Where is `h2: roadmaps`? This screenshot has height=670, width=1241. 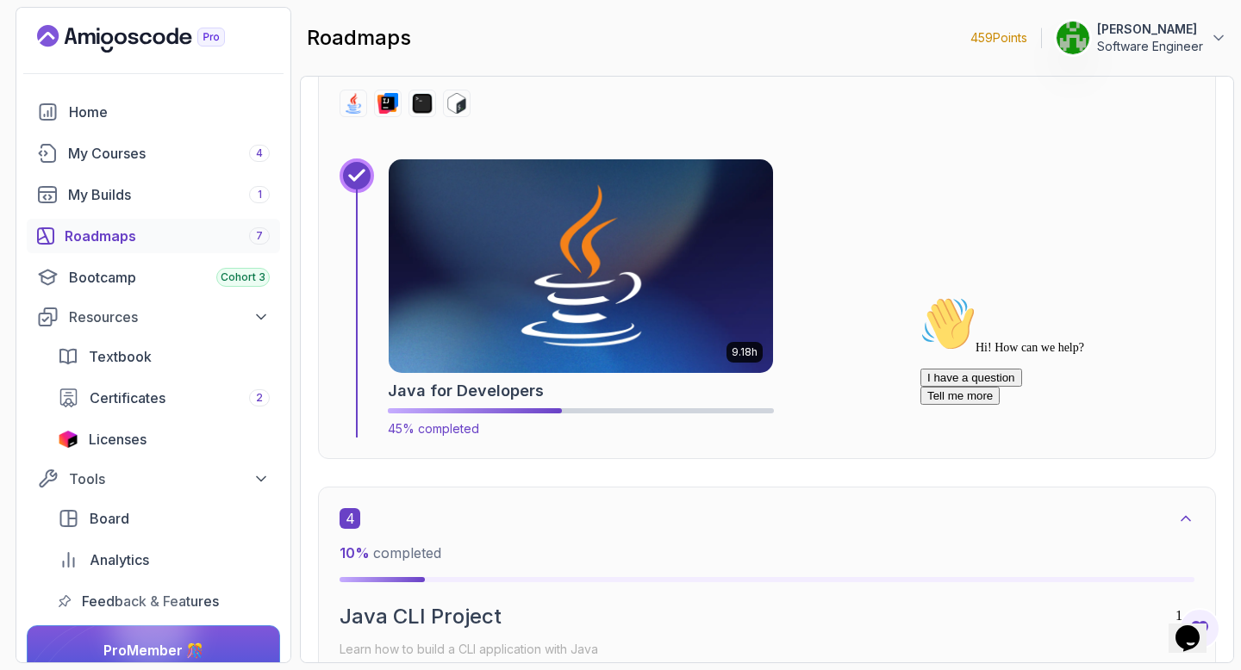
h2: roadmaps is located at coordinates (358, 38).